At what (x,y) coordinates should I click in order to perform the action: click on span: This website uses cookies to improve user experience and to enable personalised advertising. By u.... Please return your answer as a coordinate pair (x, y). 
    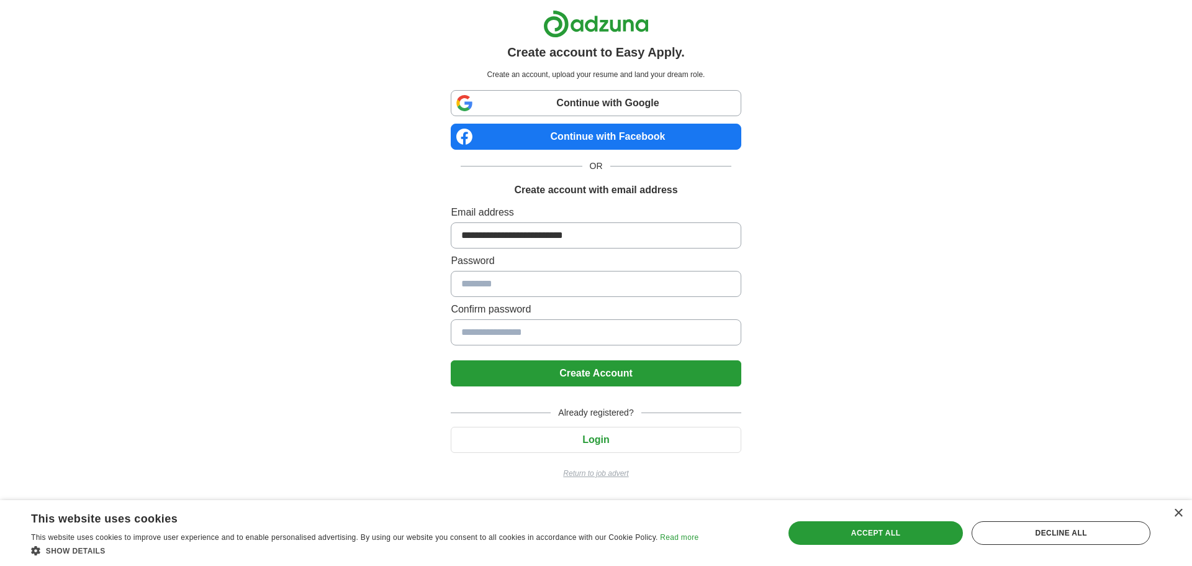
    Looking at the image, I should click on (345, 537).